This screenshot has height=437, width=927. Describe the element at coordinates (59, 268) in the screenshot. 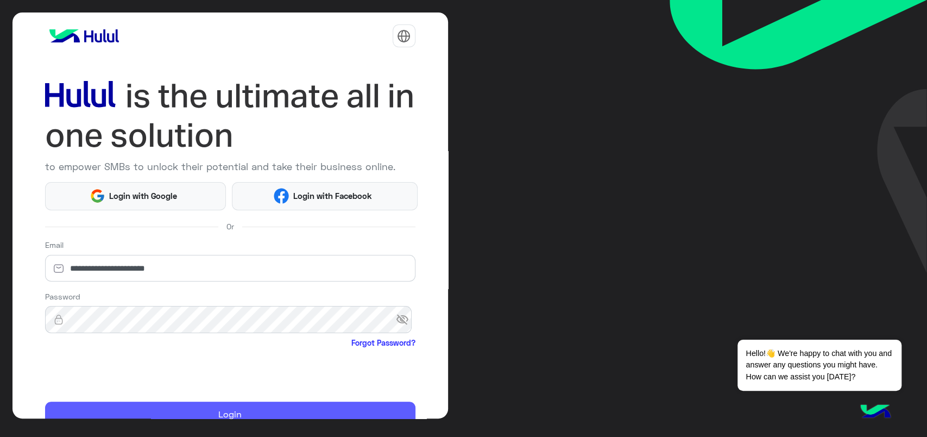

I see `img: email` at that location.